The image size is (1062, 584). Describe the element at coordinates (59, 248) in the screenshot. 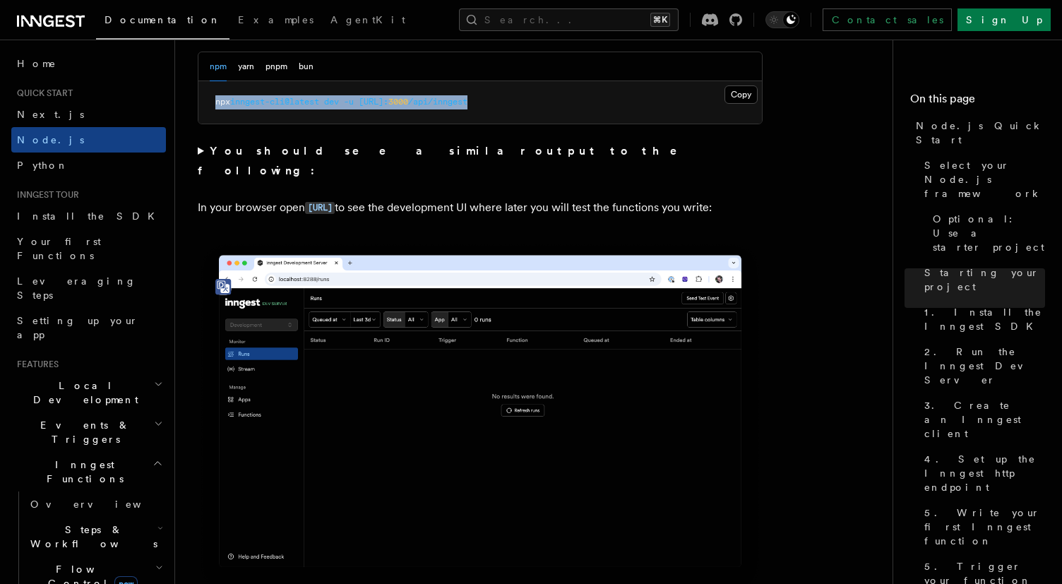

I see `span: Your first Functions` at that location.